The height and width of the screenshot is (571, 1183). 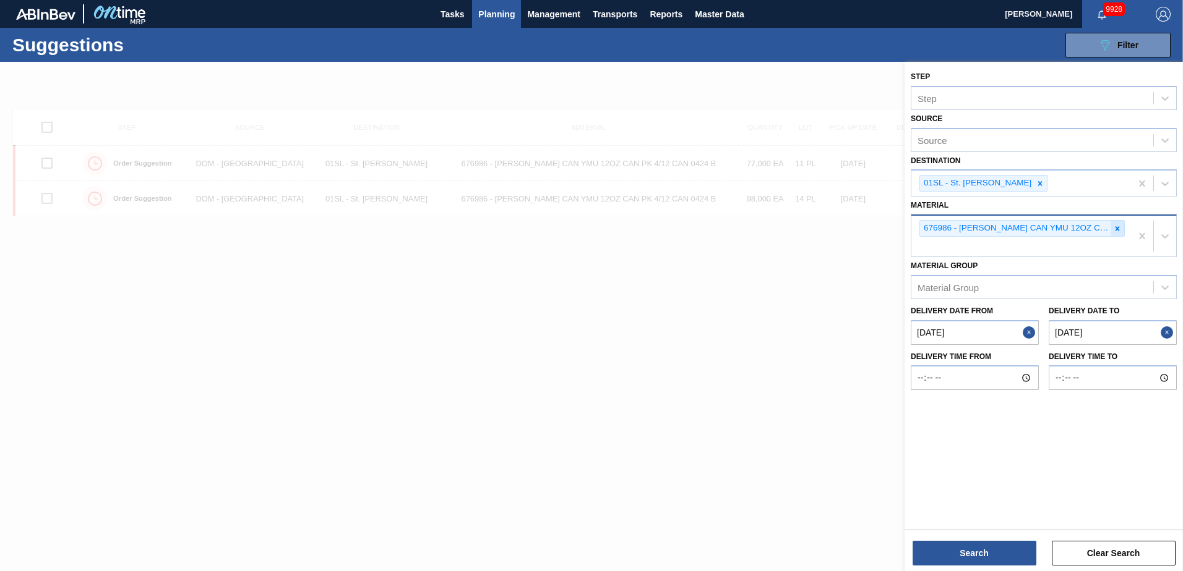 What do you see at coordinates (1113, 9) in the screenshot?
I see `span: 9928` at bounding box center [1113, 9].